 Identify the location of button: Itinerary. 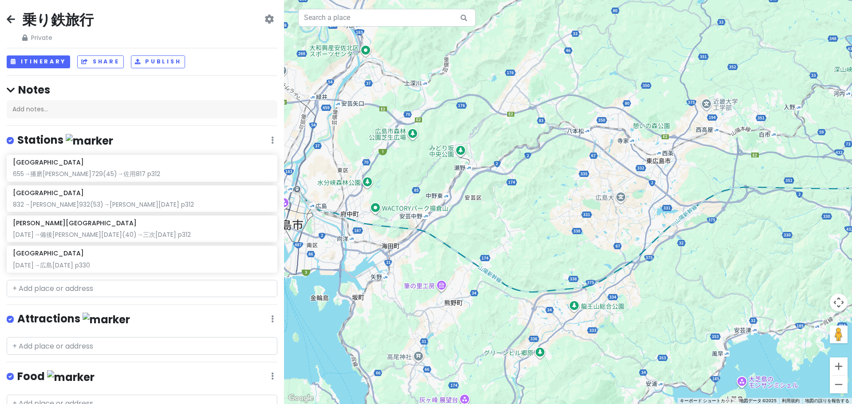
(38, 62).